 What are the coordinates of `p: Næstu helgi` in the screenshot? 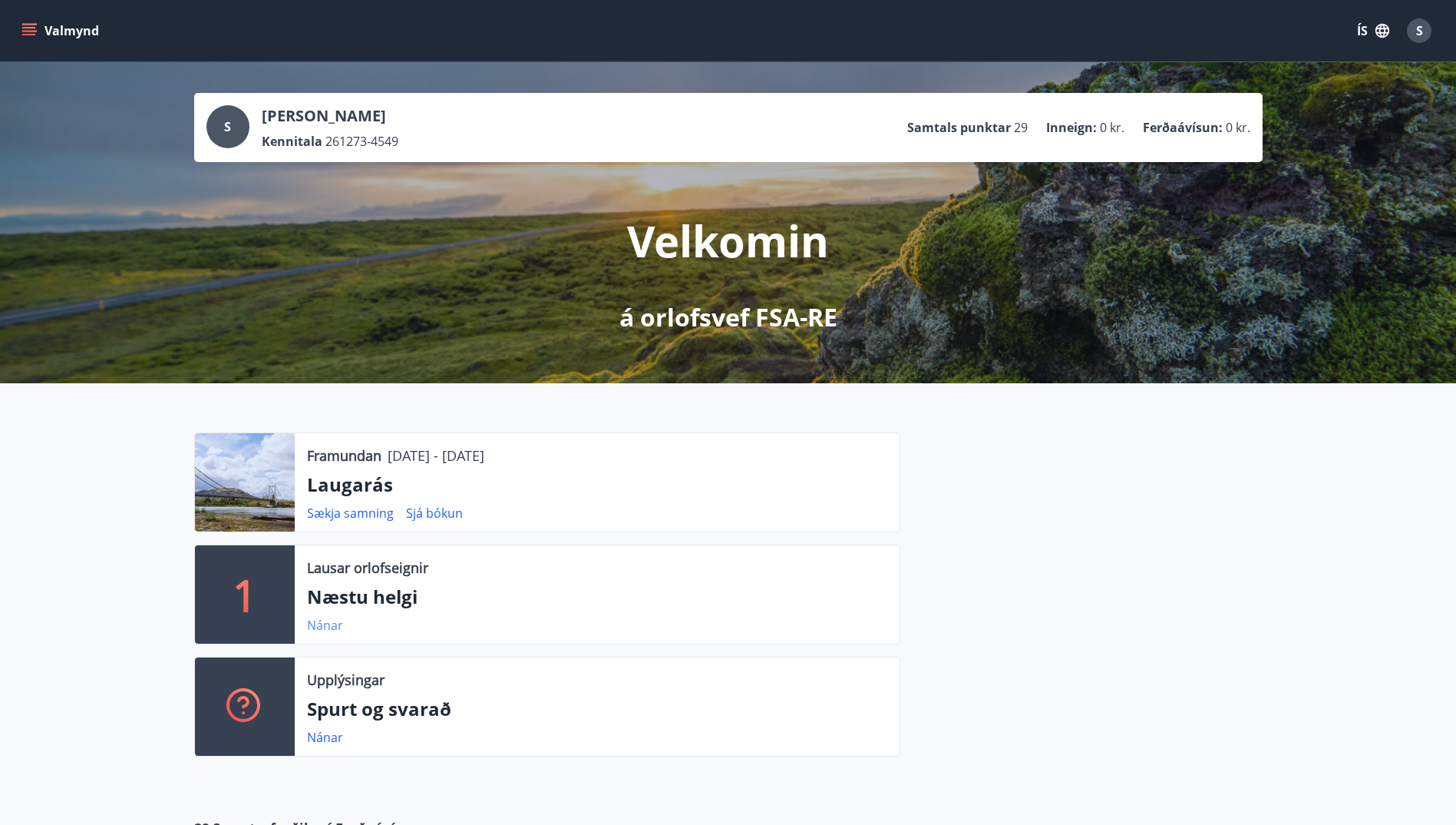 It's located at (597, 597).